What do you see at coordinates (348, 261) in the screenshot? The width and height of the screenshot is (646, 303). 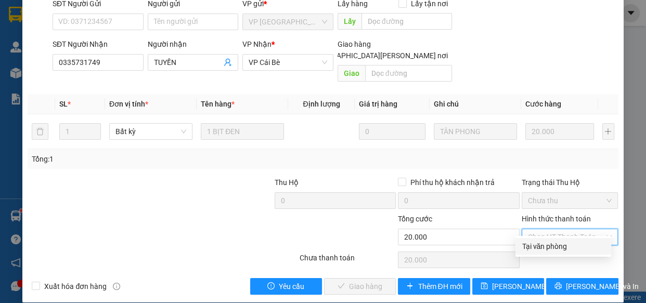 I see `div: Chưa thanh toán` at bounding box center [348, 261].